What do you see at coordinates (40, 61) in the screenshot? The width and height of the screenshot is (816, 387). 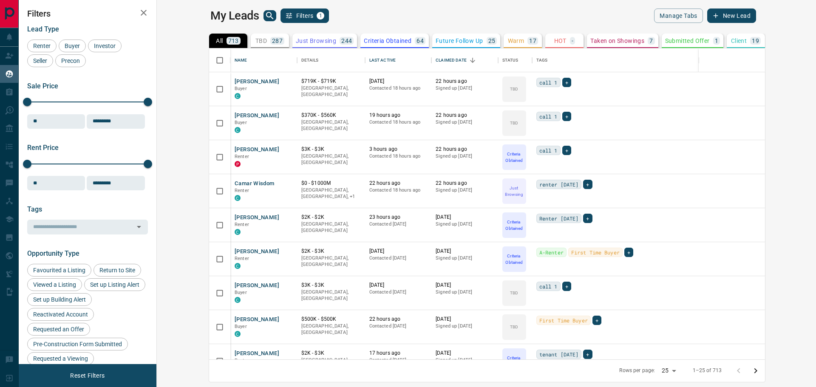 I see `div: Seller` at bounding box center [40, 61].